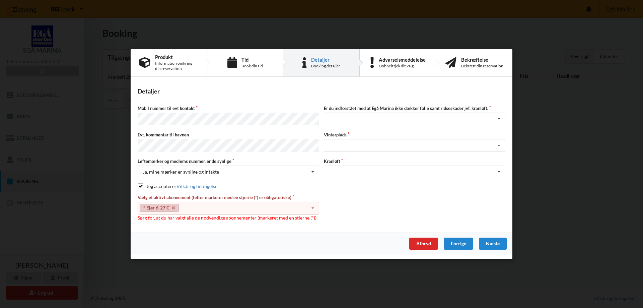 The height and width of the screenshot is (308, 643). What do you see at coordinates (198, 186) in the screenshot?
I see `a: Vilkår og betingelser` at bounding box center [198, 186].